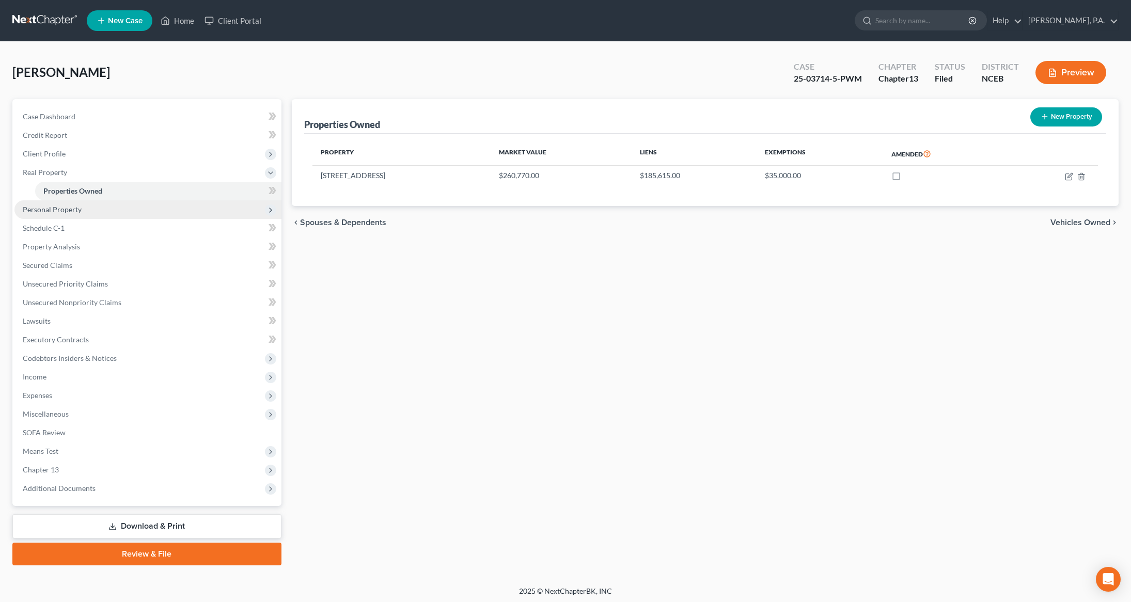  What do you see at coordinates (1108, 579) in the screenshot?
I see `div: Open Intercom Messenger` at bounding box center [1108, 579].